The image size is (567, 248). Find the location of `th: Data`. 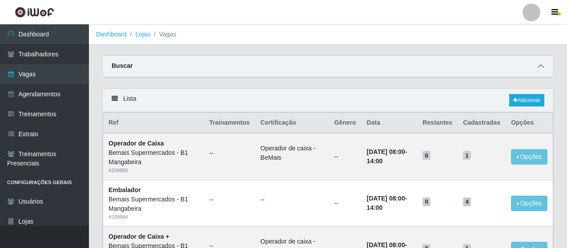

th: Data is located at coordinates (389, 123).